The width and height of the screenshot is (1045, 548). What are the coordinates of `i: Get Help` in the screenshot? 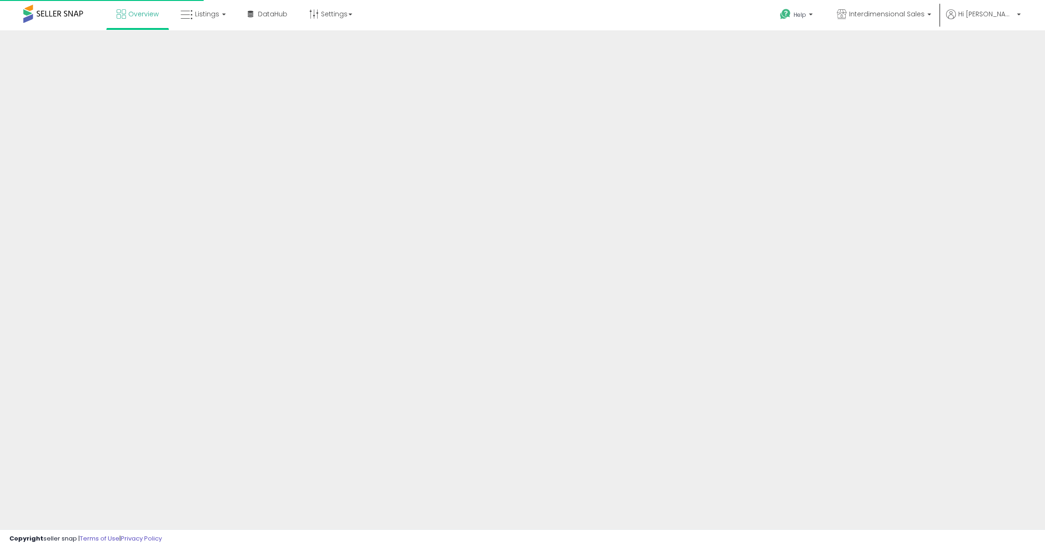 It's located at (785, 14).